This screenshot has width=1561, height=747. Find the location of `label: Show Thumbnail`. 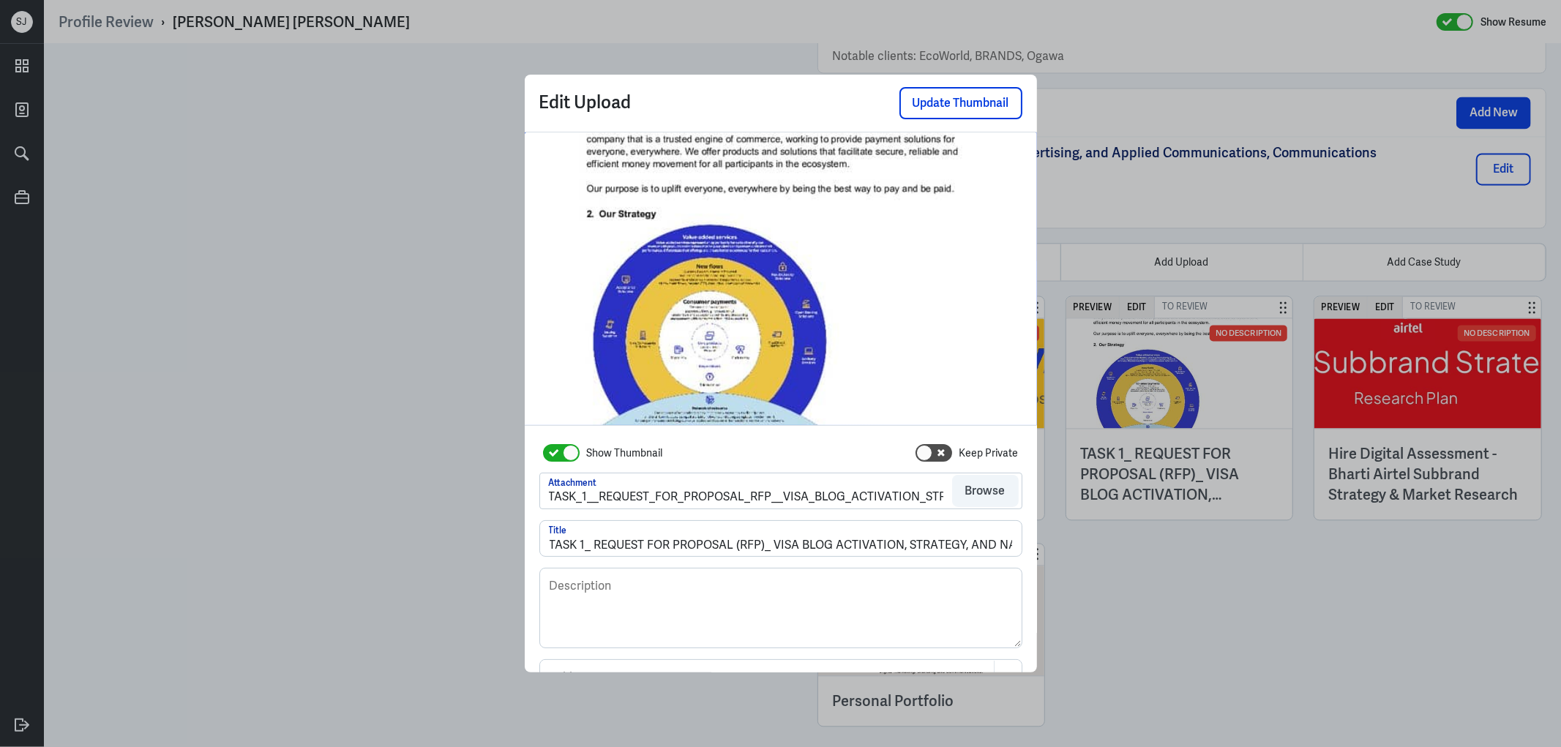

label: Show Thumbnail is located at coordinates (625, 453).